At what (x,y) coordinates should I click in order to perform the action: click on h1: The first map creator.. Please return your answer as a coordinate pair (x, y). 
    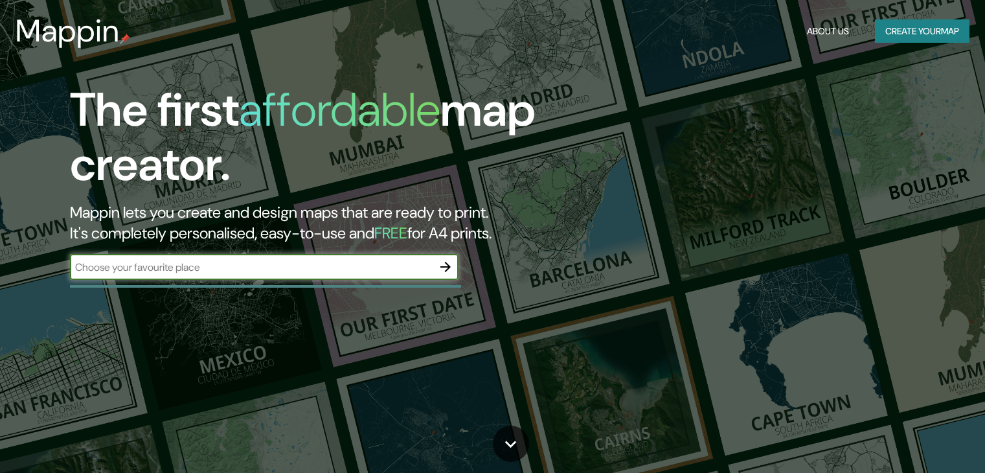
    Looking at the image, I should click on (316, 142).